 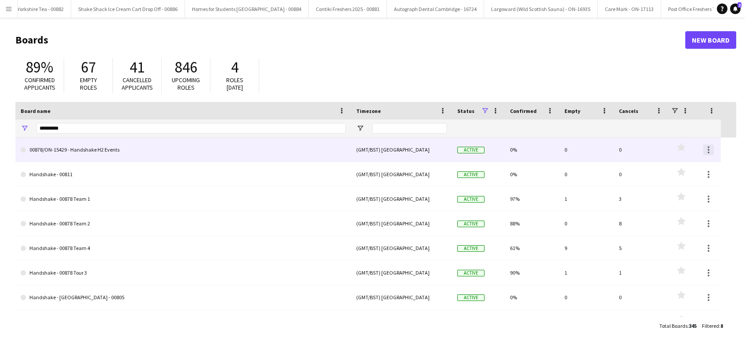 What do you see at coordinates (640, 198) in the screenshot?
I see `div: 3` at bounding box center [640, 198].